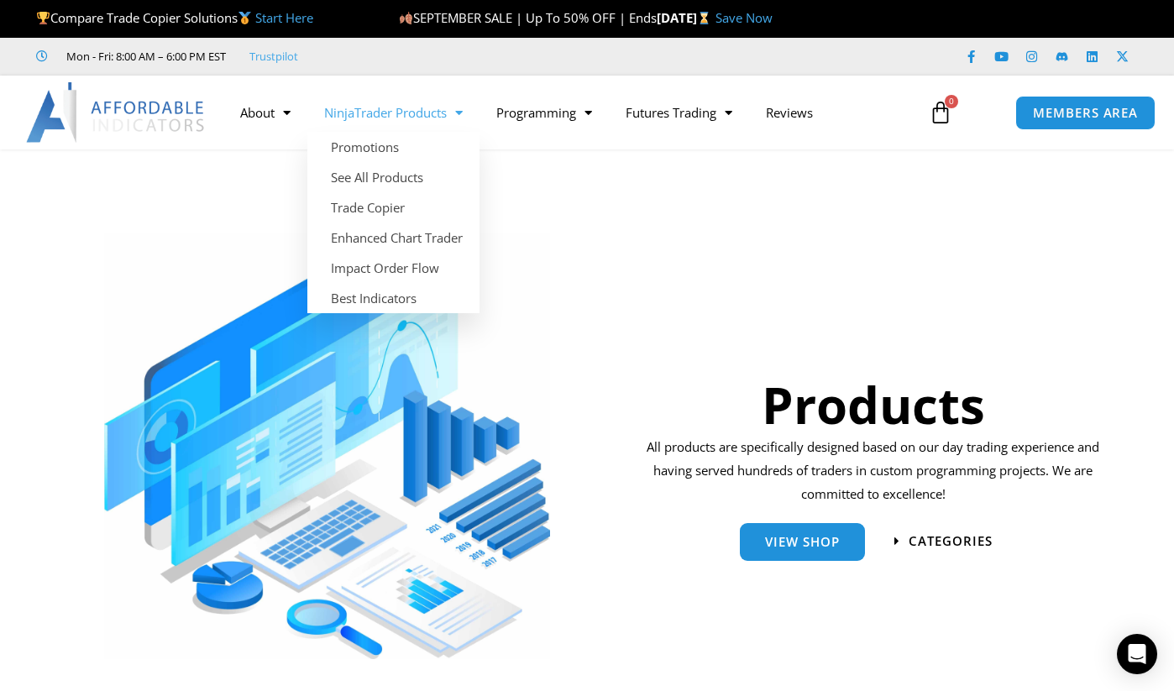 The width and height of the screenshot is (1174, 691). What do you see at coordinates (940, 112) in the screenshot?
I see `a: 0` at bounding box center [940, 112].